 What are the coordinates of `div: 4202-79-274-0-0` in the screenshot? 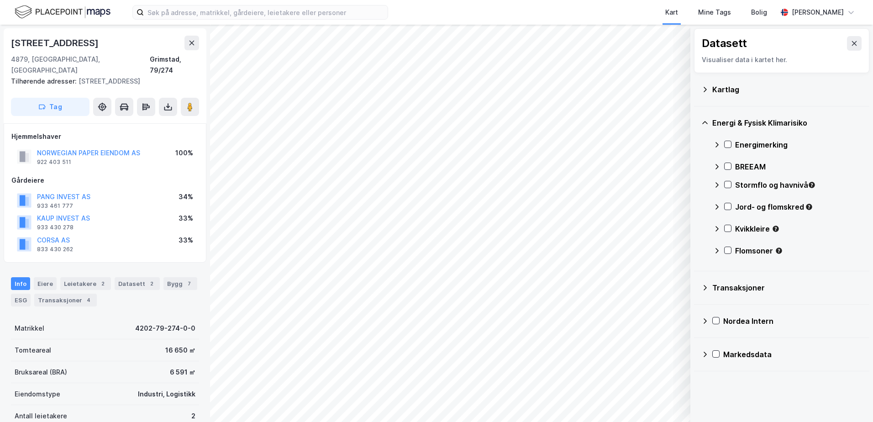 It's located at (165, 328).